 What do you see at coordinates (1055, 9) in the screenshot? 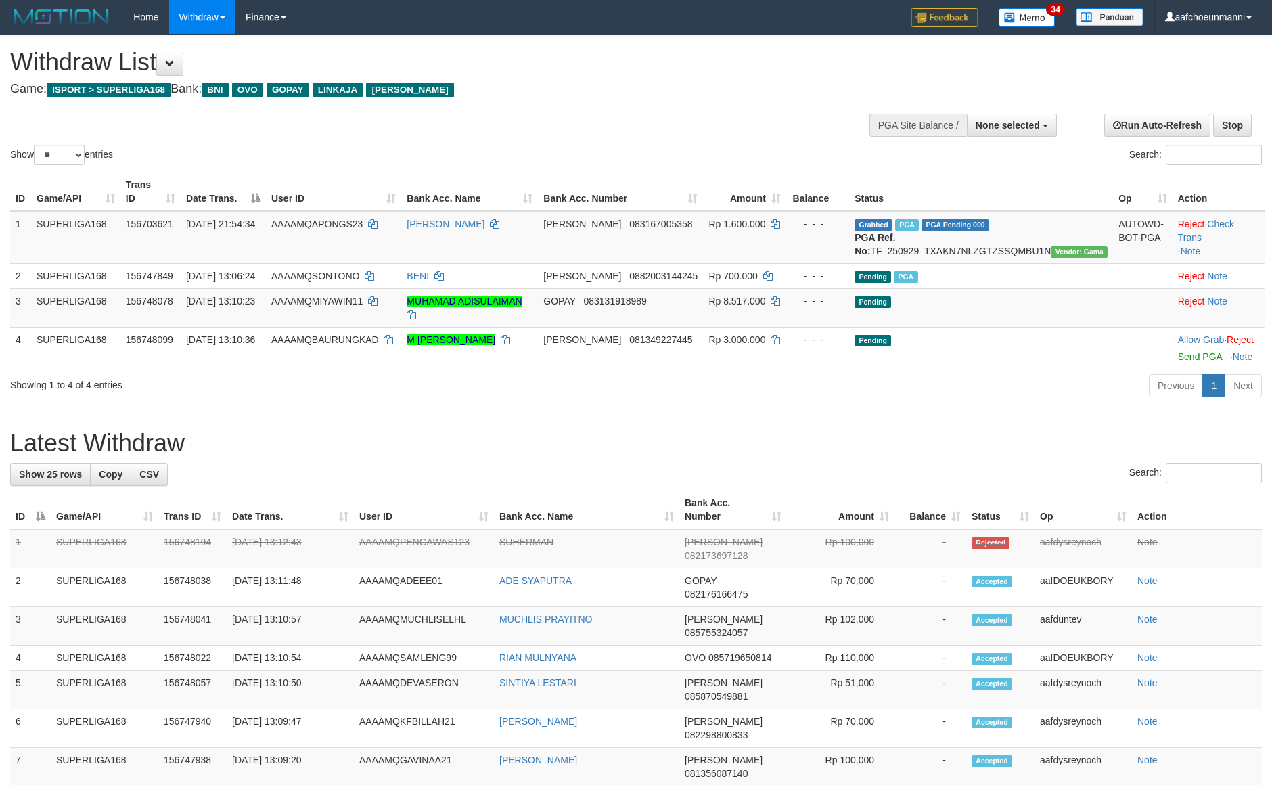
I see `span: 34` at bounding box center [1055, 9].